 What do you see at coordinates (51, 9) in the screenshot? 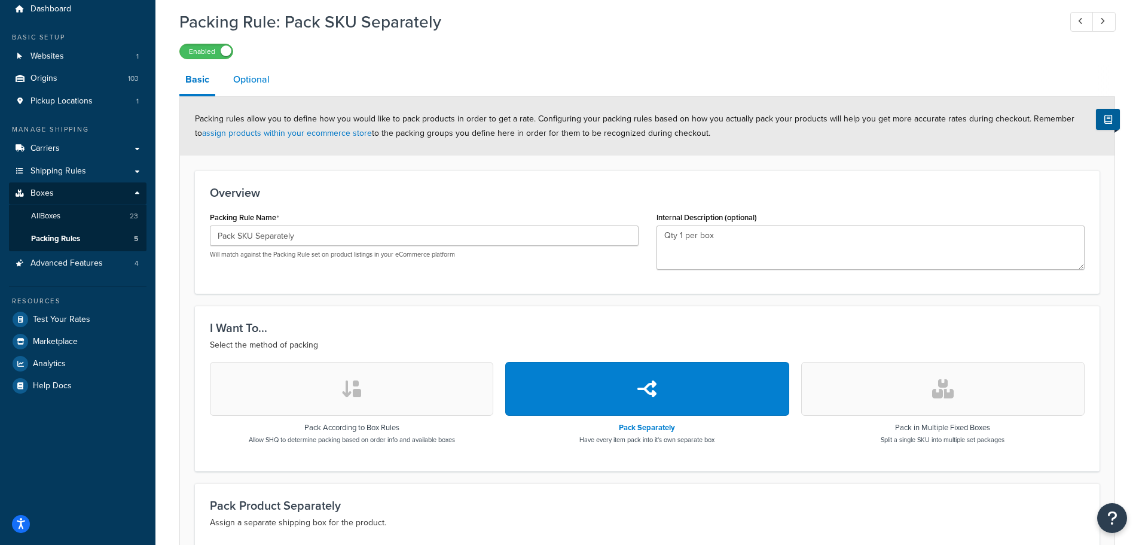
I see `span: Dashboard` at bounding box center [51, 9].